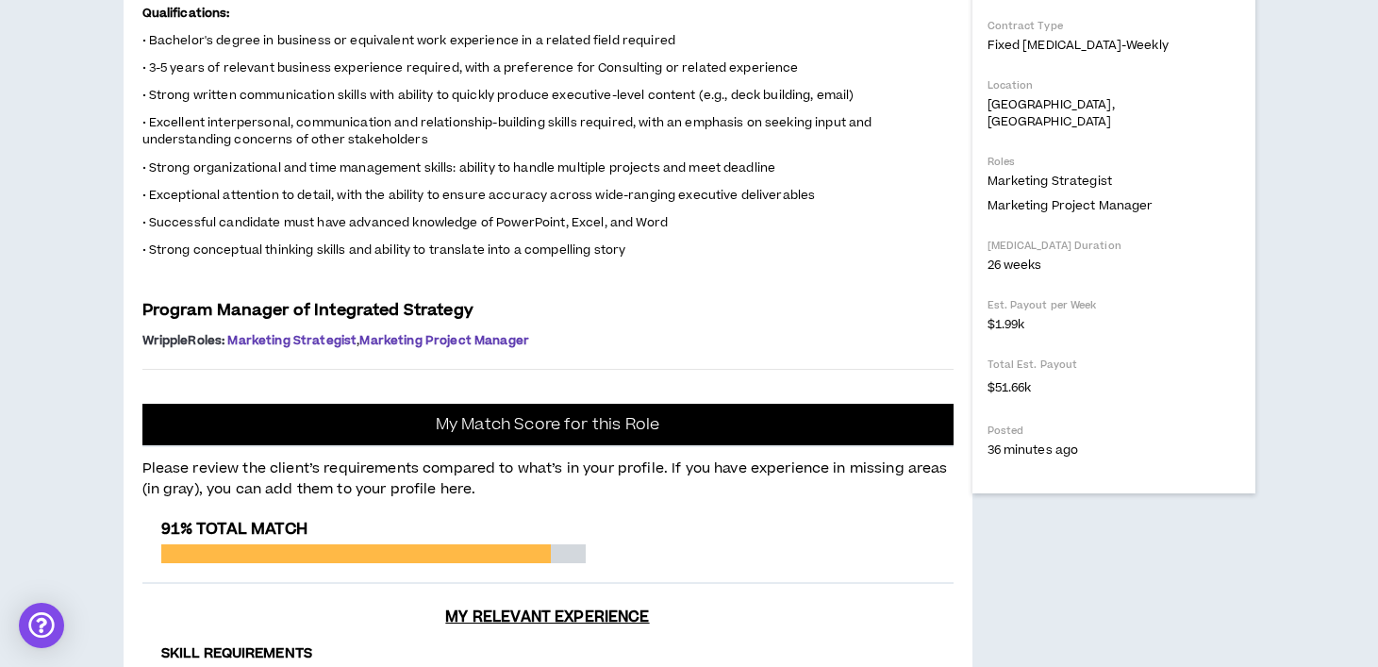  What do you see at coordinates (1114, 325) in the screenshot?
I see `p: $1.99k` at bounding box center [1114, 325].